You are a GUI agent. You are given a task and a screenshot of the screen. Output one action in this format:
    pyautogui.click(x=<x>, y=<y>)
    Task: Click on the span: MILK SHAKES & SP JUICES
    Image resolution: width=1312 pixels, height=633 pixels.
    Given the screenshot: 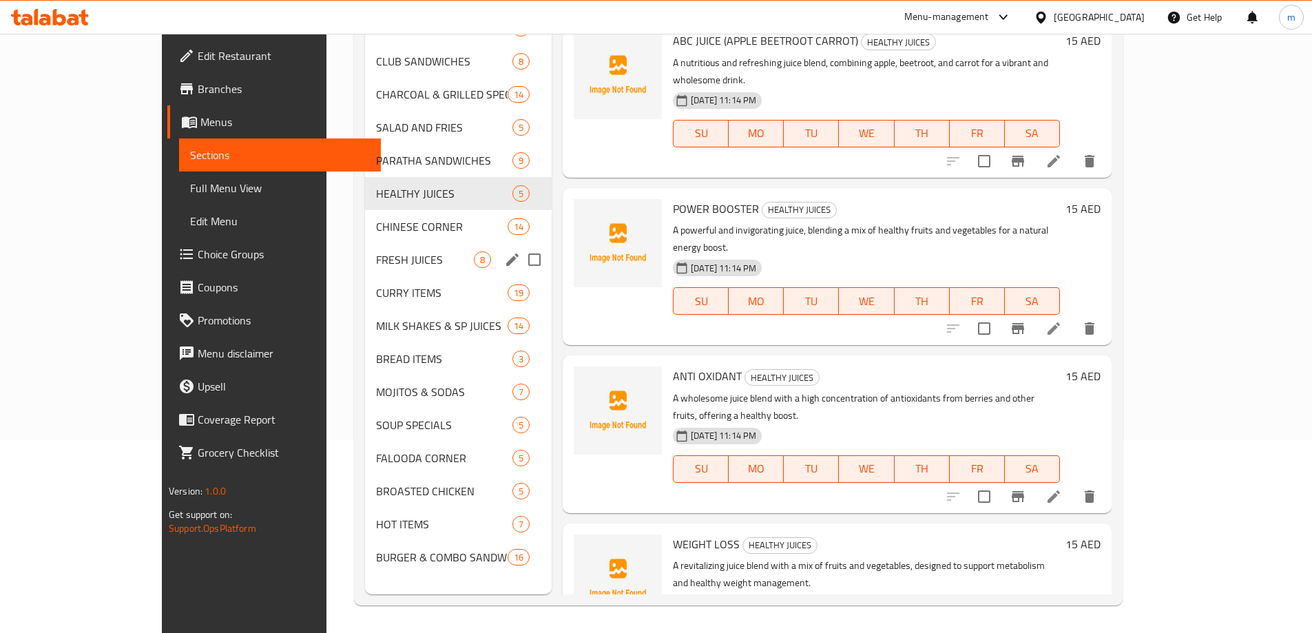 What is the action you would take?
    pyautogui.click(x=441, y=326)
    